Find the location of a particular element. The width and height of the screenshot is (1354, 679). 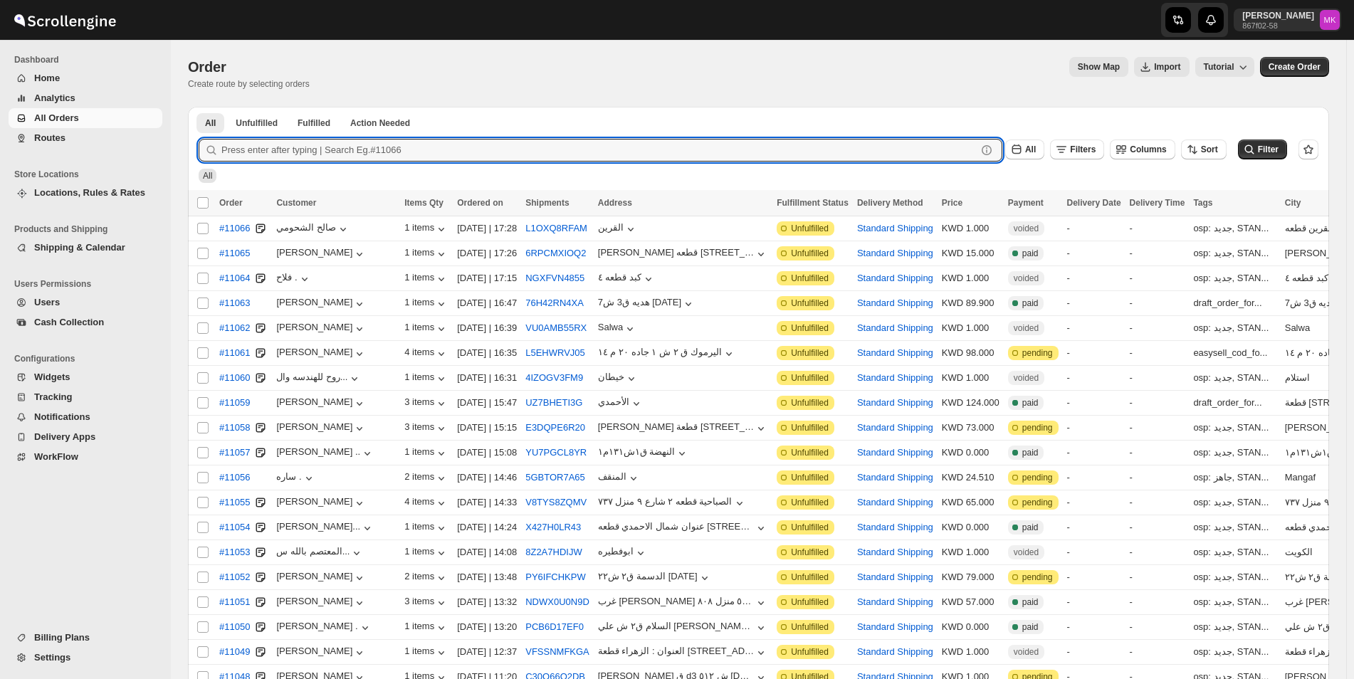

button: Filter is located at coordinates (1262, 149).